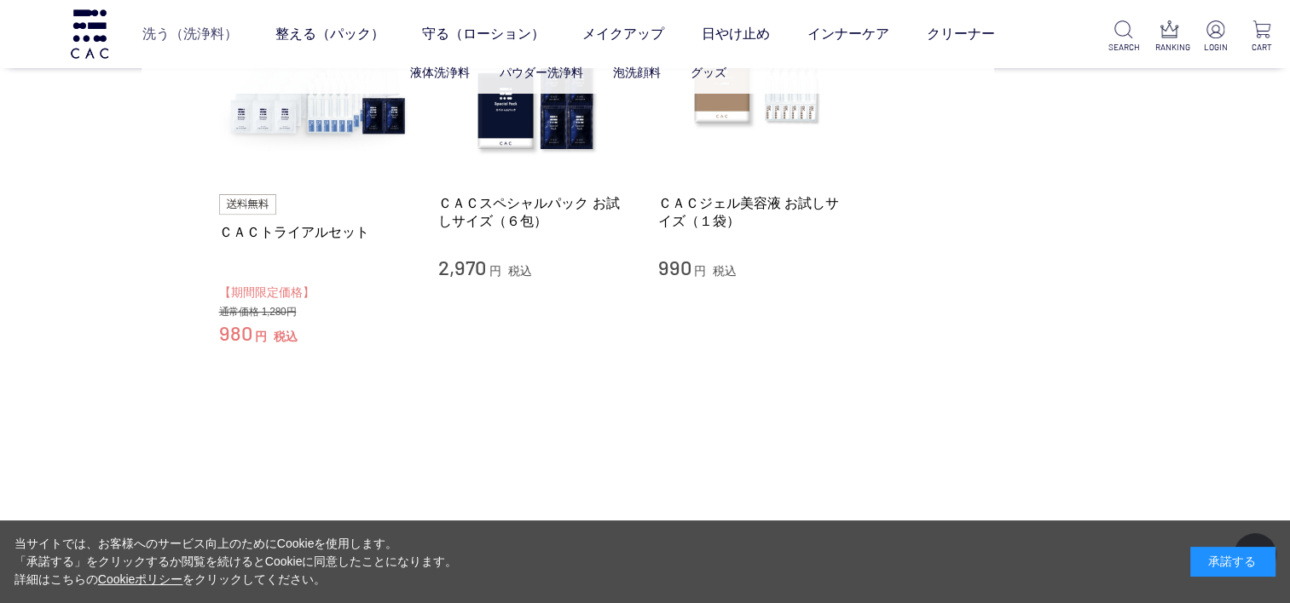  Describe the element at coordinates (462, 267) in the screenshot. I see `span: 2,970` at that location.